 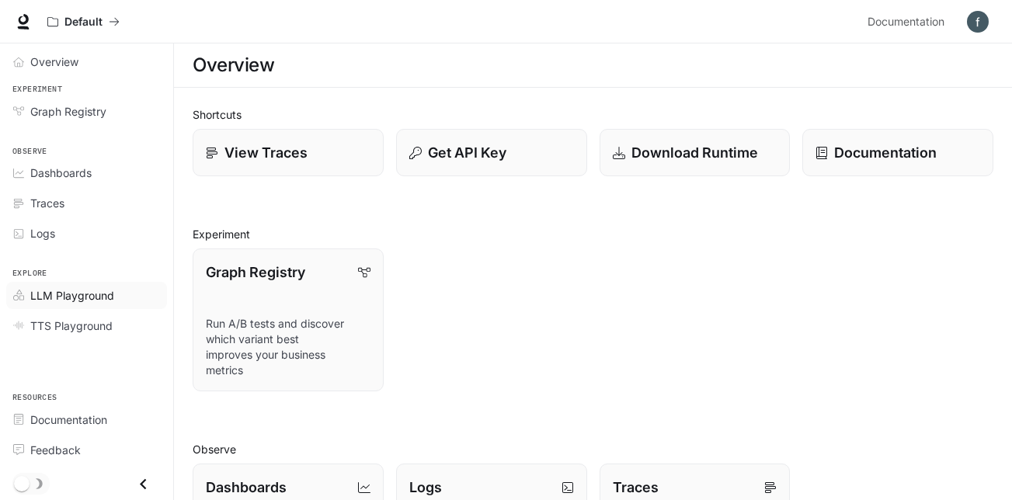 What do you see at coordinates (978, 22) in the screenshot?
I see `button: User avatar` at bounding box center [978, 22].